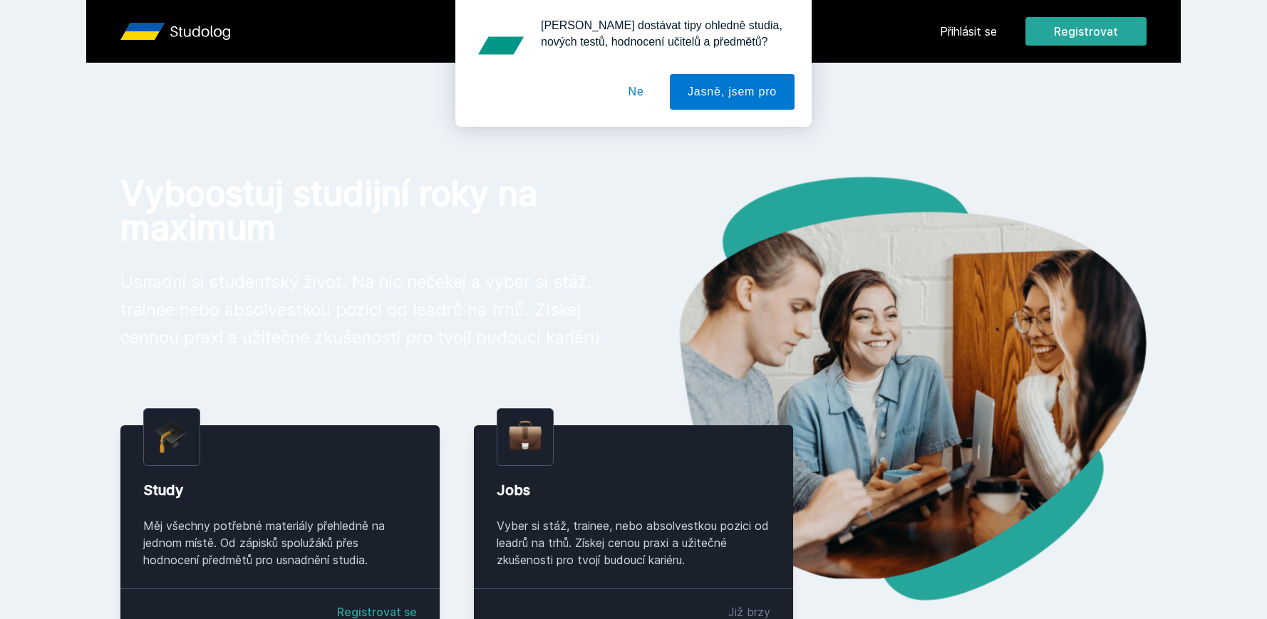 This screenshot has height=619, width=1267. Describe the element at coordinates (280, 490) in the screenshot. I see `div: Study` at that location.